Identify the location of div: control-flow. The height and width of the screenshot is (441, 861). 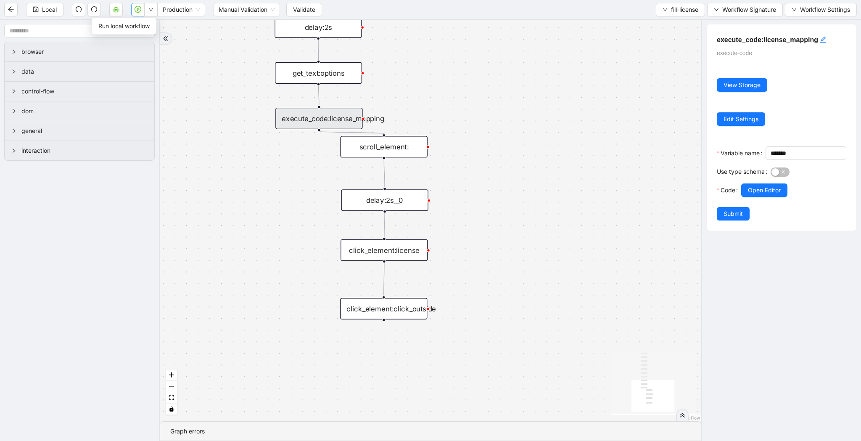
(79, 91).